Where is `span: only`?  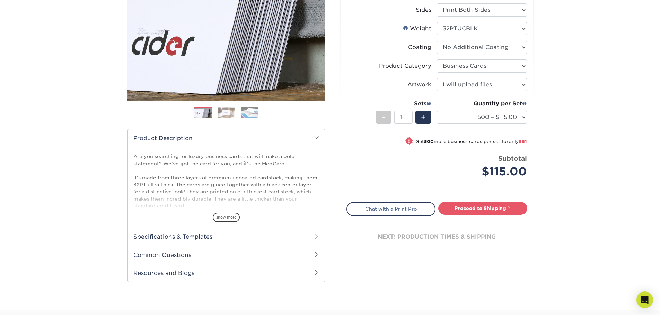 span: only is located at coordinates (517, 142).